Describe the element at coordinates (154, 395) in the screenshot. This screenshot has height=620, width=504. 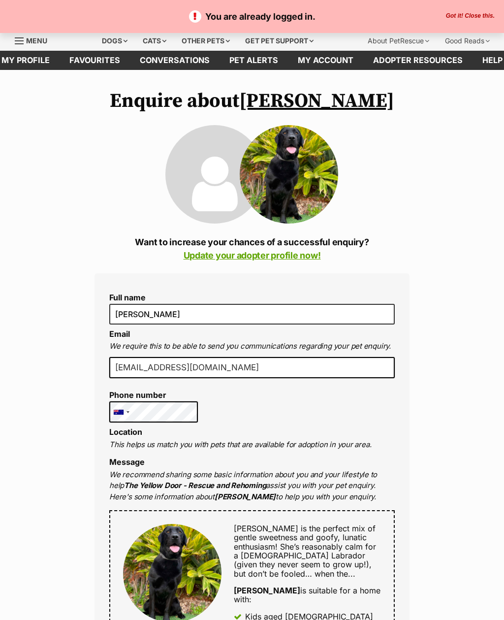
I see `label: Phone number` at that location.